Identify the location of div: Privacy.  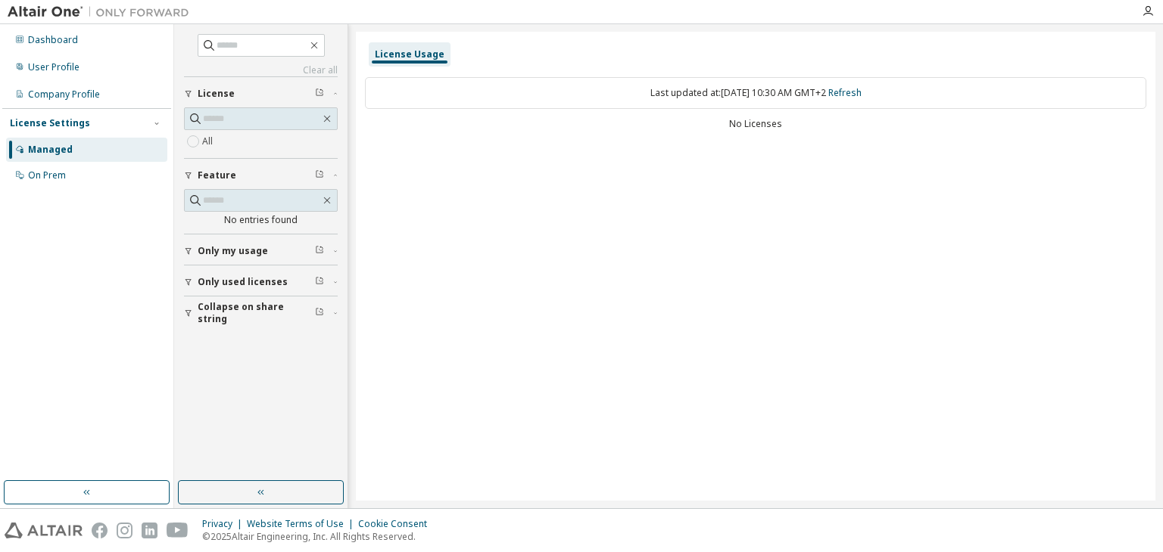
(224, 524).